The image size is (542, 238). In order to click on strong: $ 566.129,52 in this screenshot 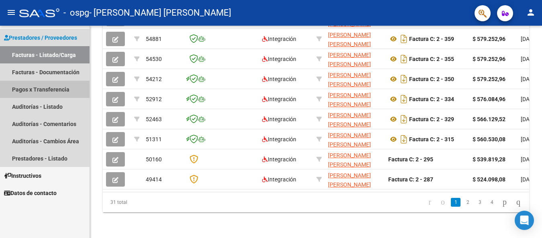, I will do `click(489, 119)`.